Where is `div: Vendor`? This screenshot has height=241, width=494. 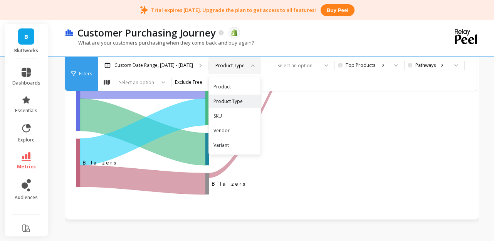
div: Vendor is located at coordinates (235, 131).